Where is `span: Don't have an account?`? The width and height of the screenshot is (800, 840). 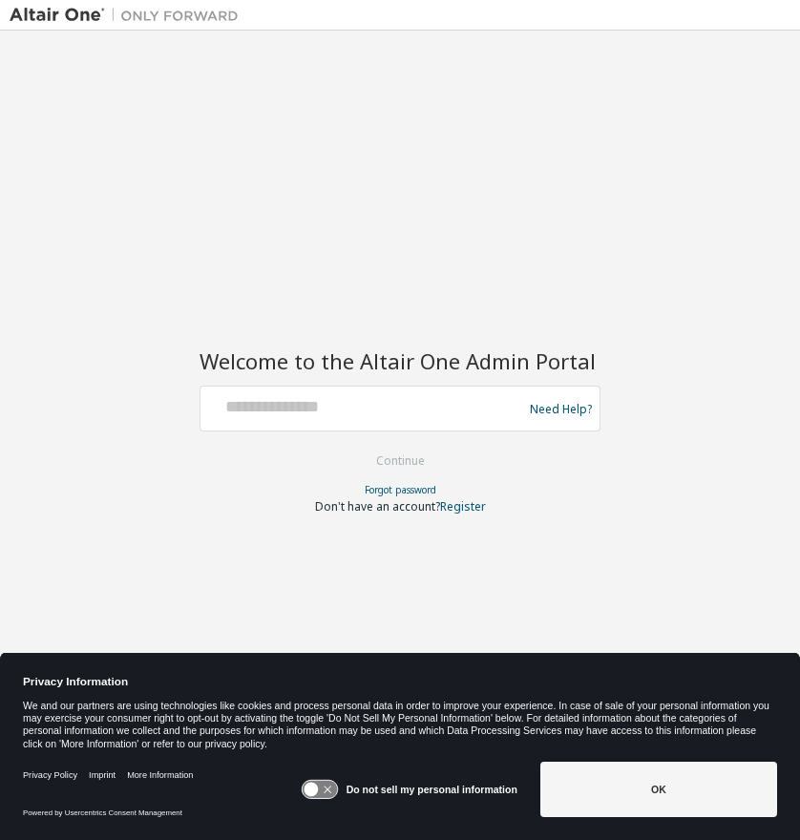 span: Don't have an account? is located at coordinates (377, 506).